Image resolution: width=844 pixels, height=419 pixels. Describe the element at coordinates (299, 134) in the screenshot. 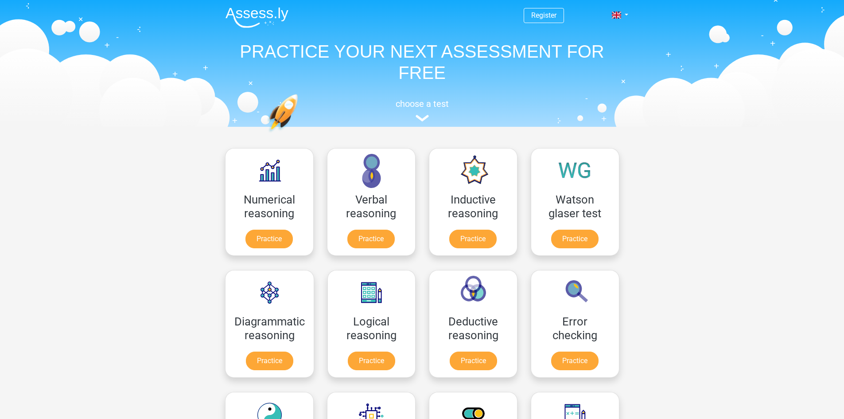

I see `img: practice` at that location.